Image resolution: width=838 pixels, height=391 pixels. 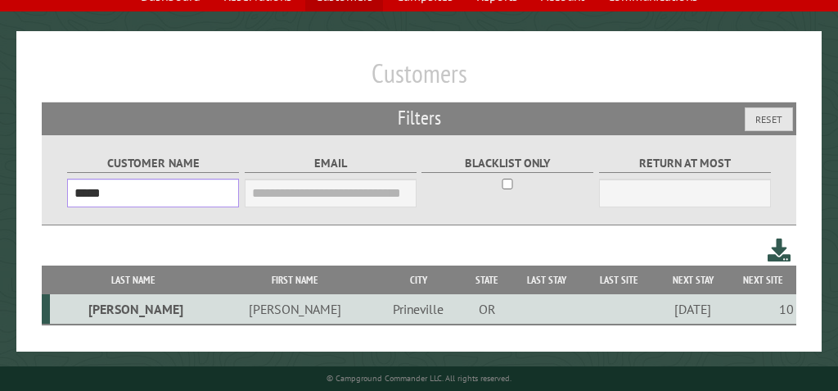 What do you see at coordinates (693, 279) in the screenshot?
I see `th: Next Stay` at bounding box center [693, 279].